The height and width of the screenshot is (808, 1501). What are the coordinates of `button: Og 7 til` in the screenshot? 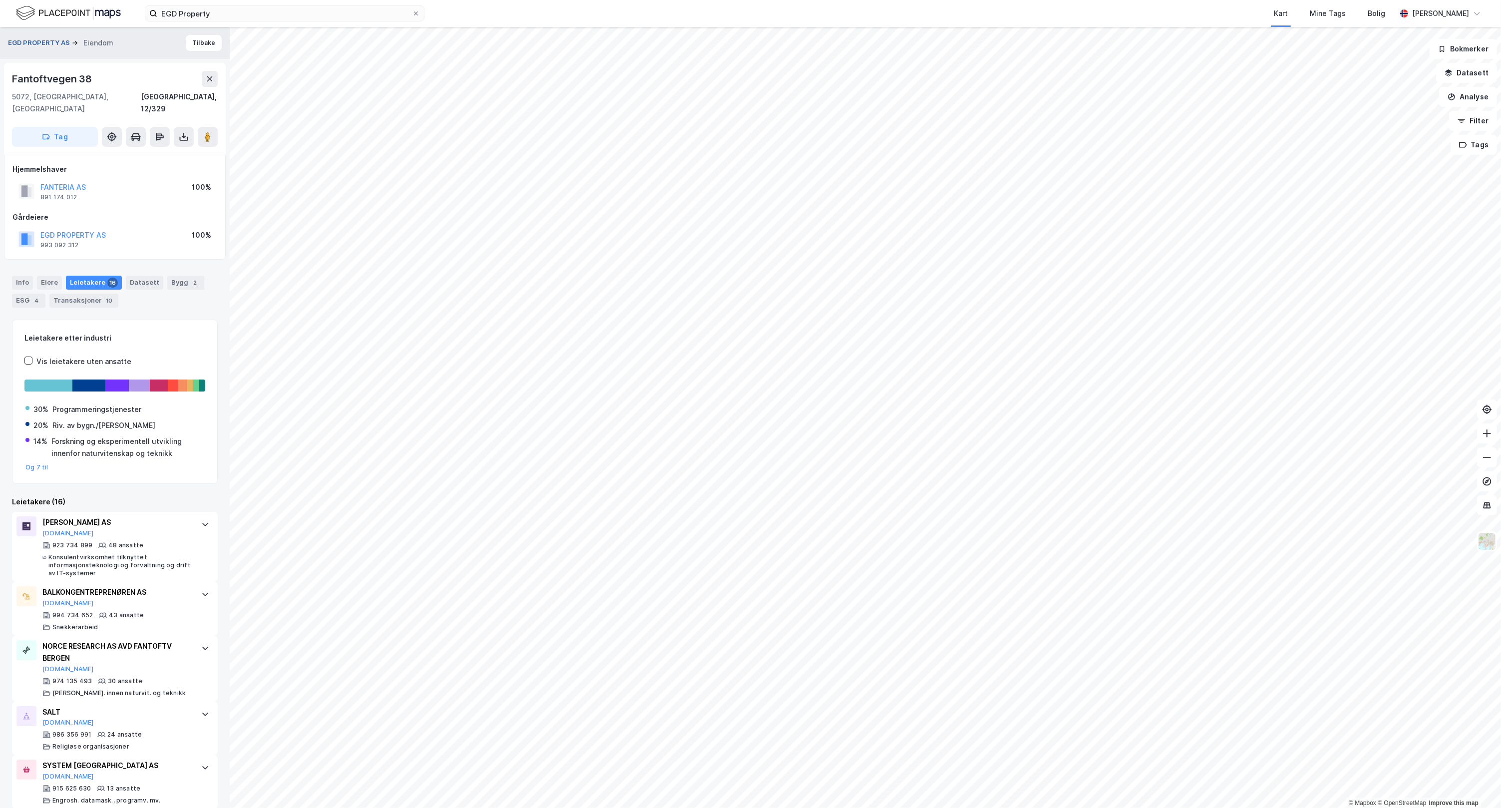 It's located at (37, 467).